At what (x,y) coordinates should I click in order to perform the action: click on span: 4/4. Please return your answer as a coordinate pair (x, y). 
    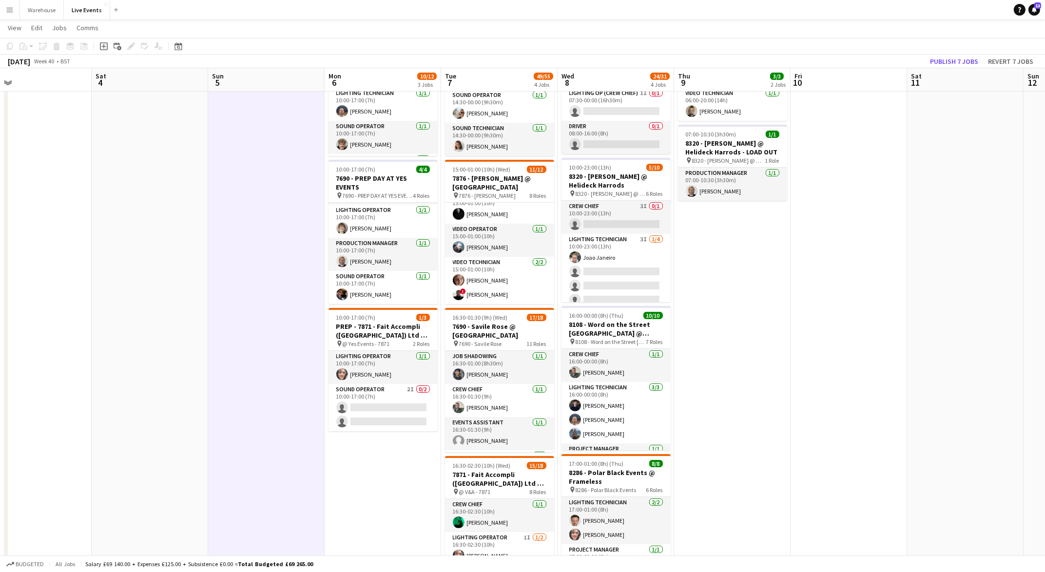
    Looking at the image, I should click on (423, 169).